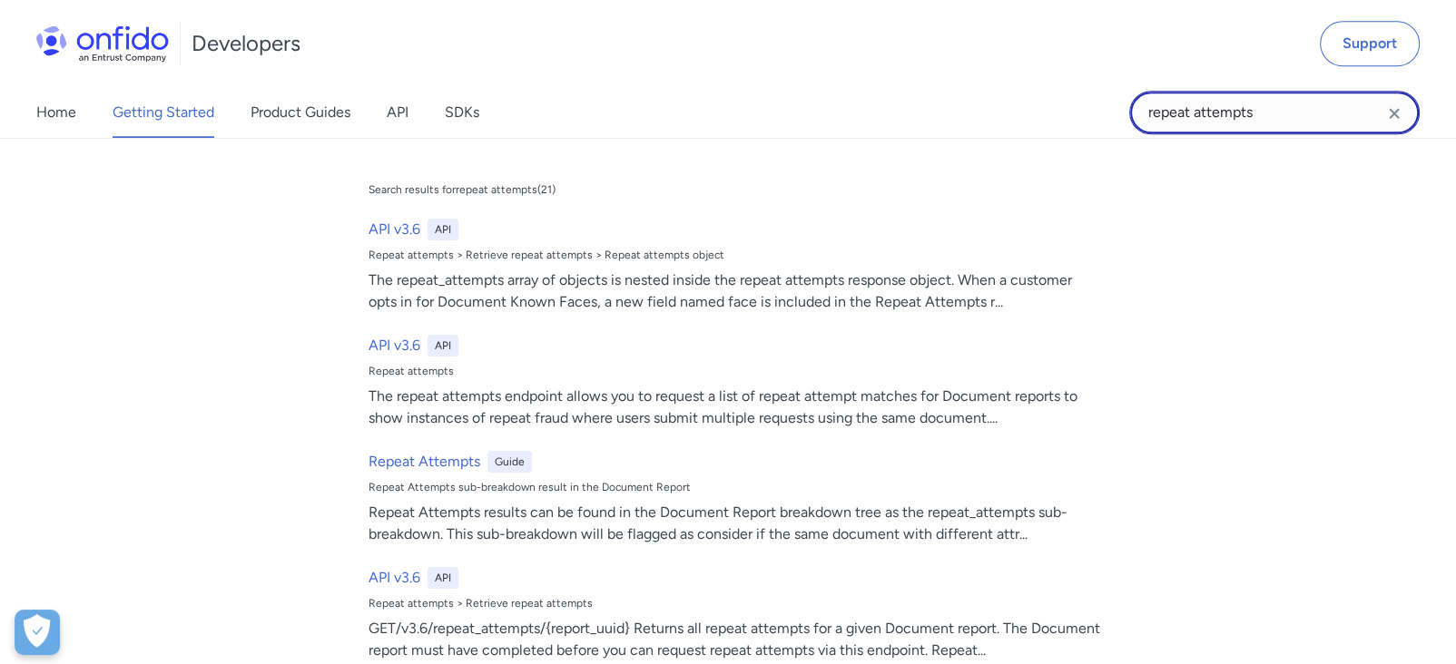  What do you see at coordinates (735, 524) in the screenshot?
I see `div: Repeat Attempts results can be found in the Document Report breakdown tree as the repeat_attempts...` at bounding box center [735, 524].